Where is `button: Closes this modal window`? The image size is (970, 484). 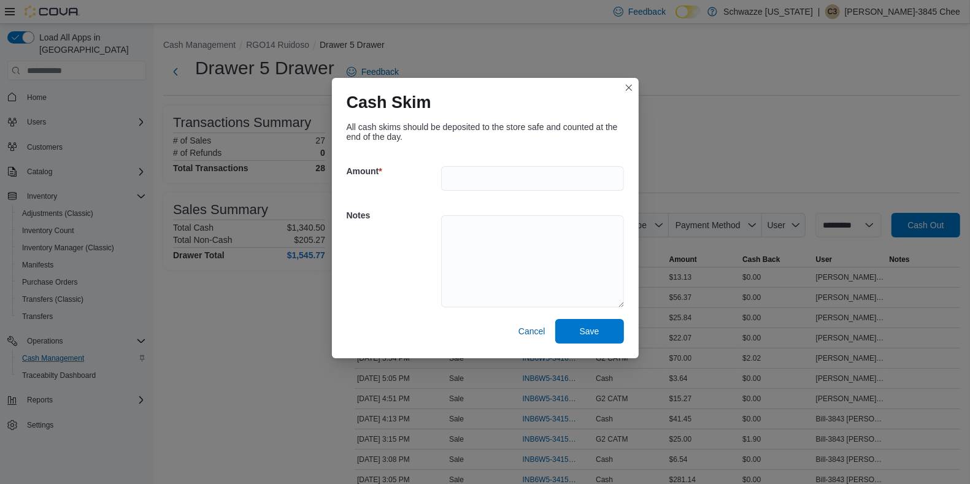 button: Closes this modal window is located at coordinates (629, 88).